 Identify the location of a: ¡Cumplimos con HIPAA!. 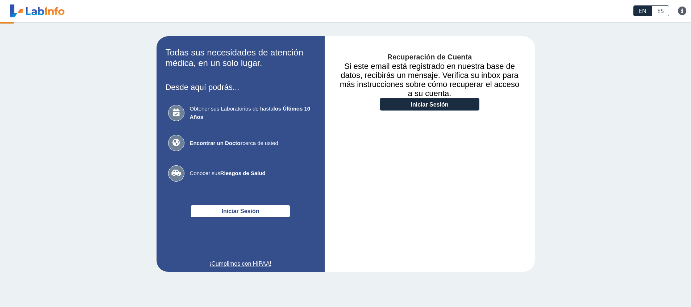
(241, 264).